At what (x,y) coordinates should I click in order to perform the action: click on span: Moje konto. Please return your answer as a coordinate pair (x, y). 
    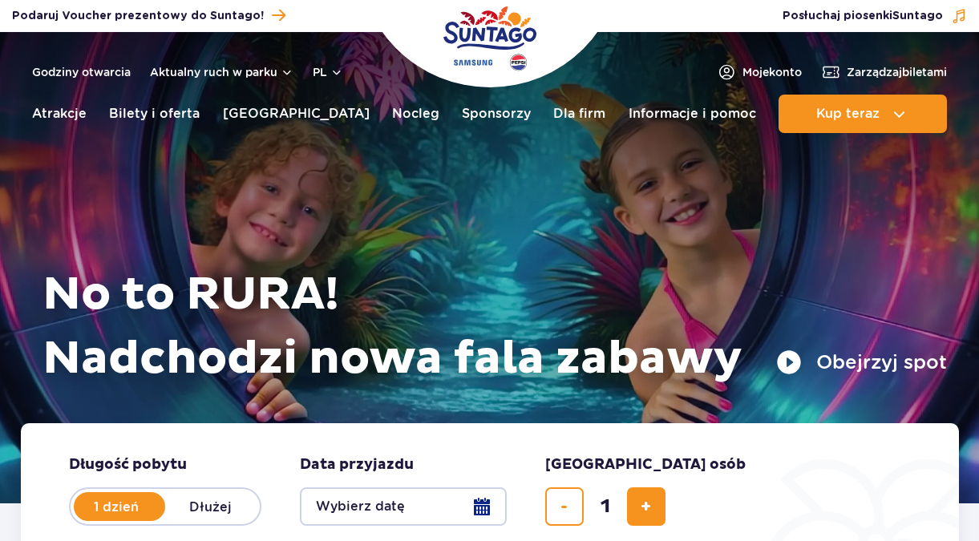
    Looking at the image, I should click on (772, 72).